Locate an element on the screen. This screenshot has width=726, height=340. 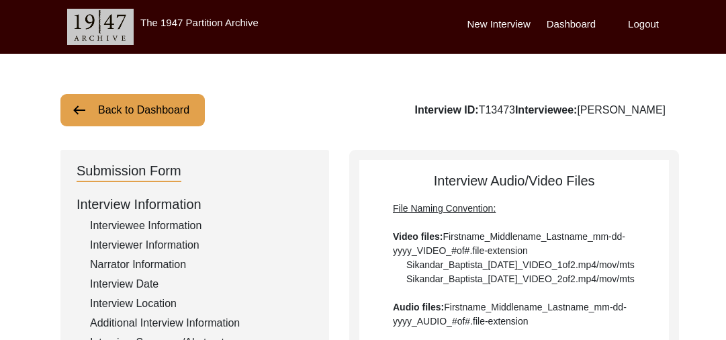
div: Submission Form is located at coordinates (129, 171).